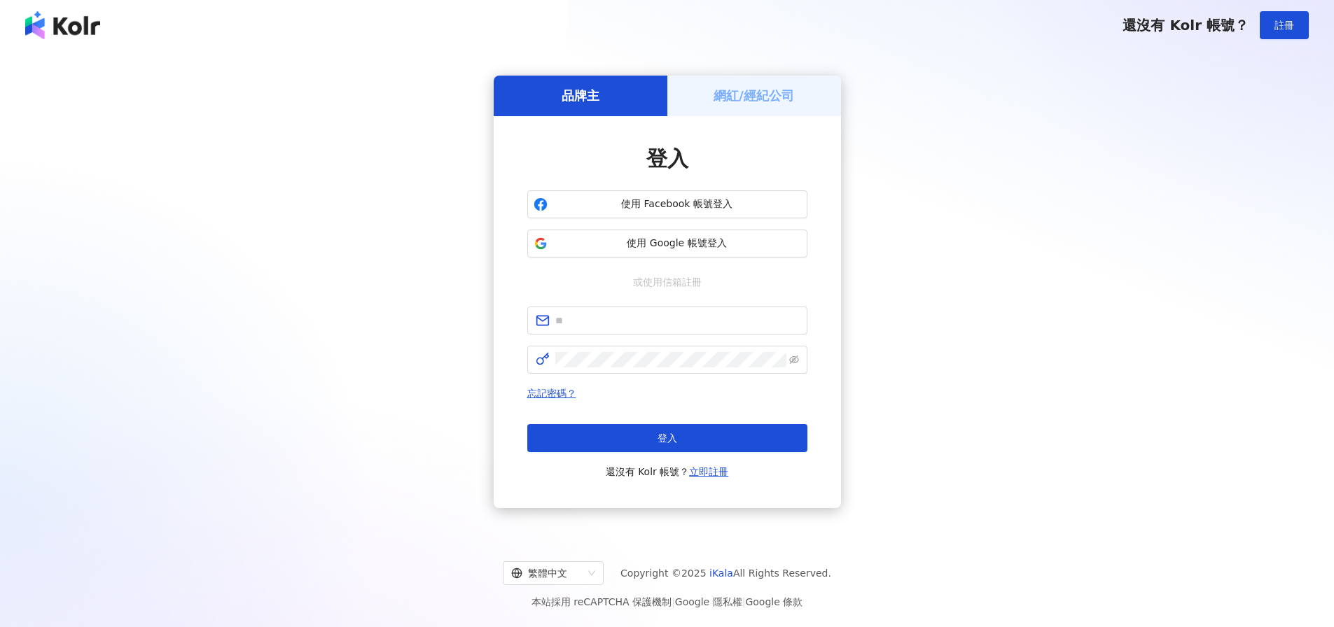 The height and width of the screenshot is (627, 1334). I want to click on a: 忘記密碼？, so click(552, 394).